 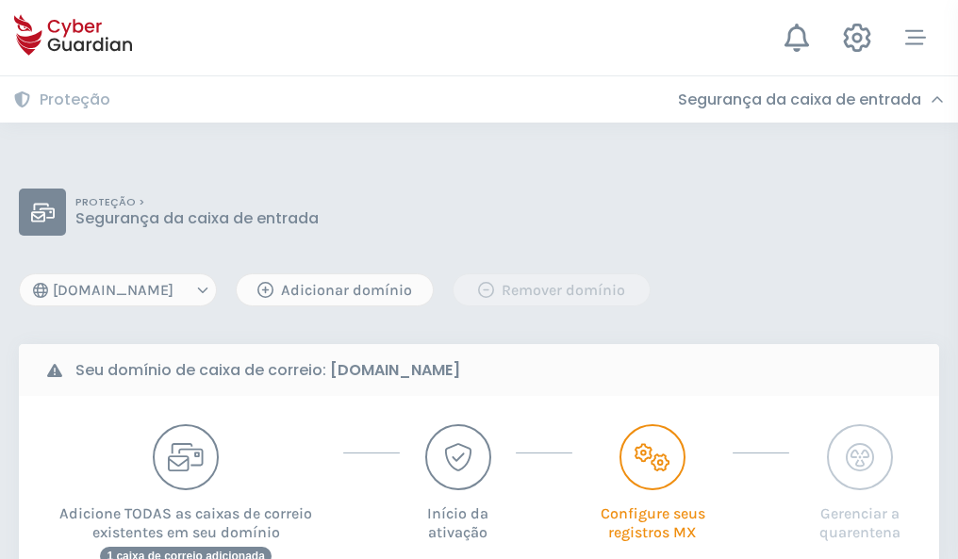 What do you see at coordinates (859, 516) in the screenshot?
I see `p: Gerenciar a quarentena` at bounding box center [859, 516].